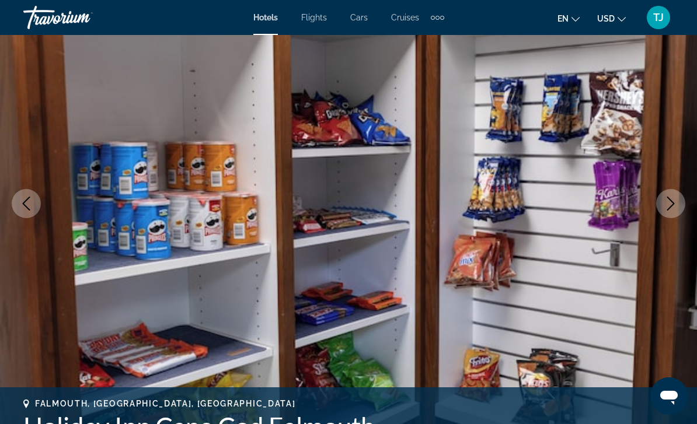  What do you see at coordinates (265, 18) in the screenshot?
I see `a: Hotels` at bounding box center [265, 18].